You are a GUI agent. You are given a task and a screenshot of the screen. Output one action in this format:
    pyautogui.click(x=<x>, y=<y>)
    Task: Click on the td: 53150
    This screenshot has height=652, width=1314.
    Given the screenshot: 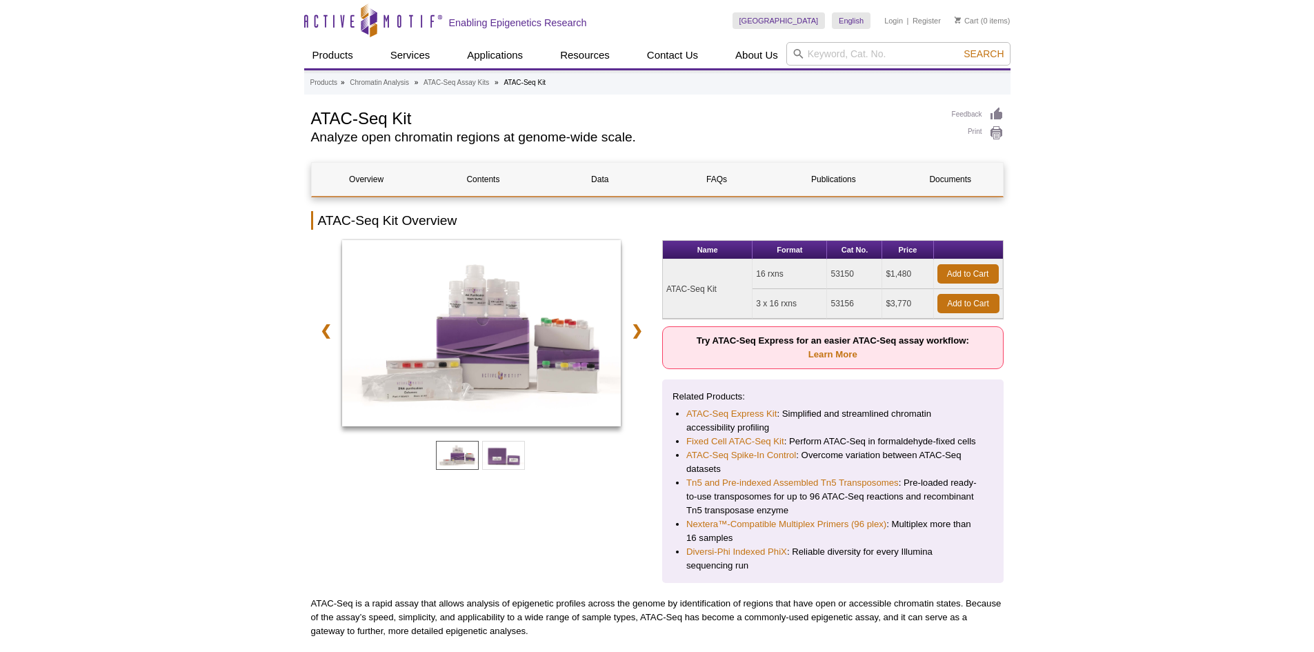 What is the action you would take?
    pyautogui.click(x=855, y=274)
    